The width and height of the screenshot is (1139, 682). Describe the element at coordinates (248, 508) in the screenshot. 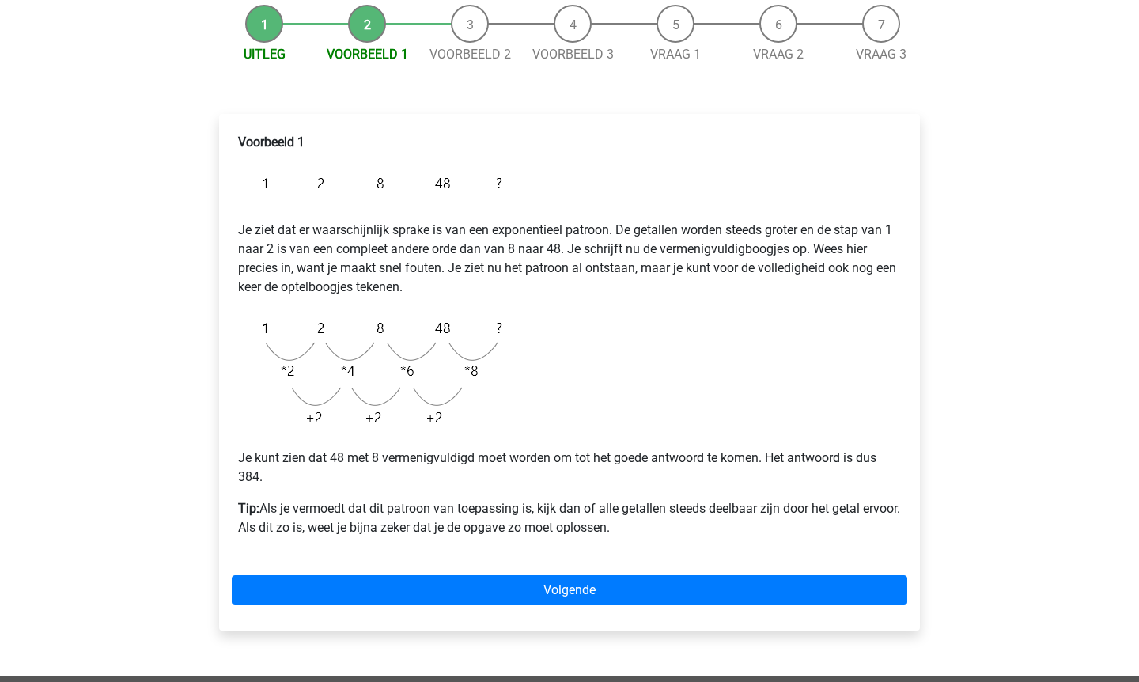

I see `b: Tip:` at that location.